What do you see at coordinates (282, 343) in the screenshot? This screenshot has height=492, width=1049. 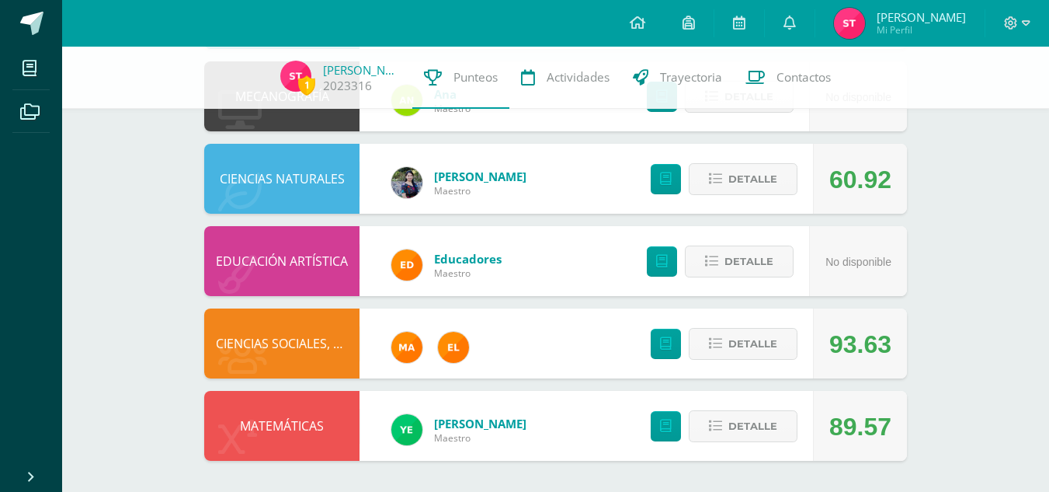 I see `div: CIENCIAS SOCIALES, FORMACIÓN CIUDADANA E INTERCULTURALIDAD` at bounding box center [282, 343].